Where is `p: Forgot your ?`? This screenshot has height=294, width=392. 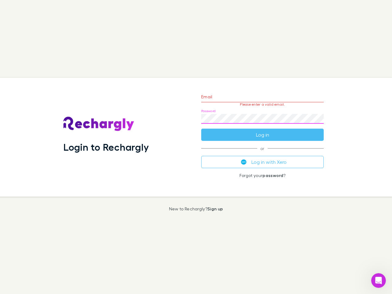
p: Forgot your ? is located at coordinates (262, 175).